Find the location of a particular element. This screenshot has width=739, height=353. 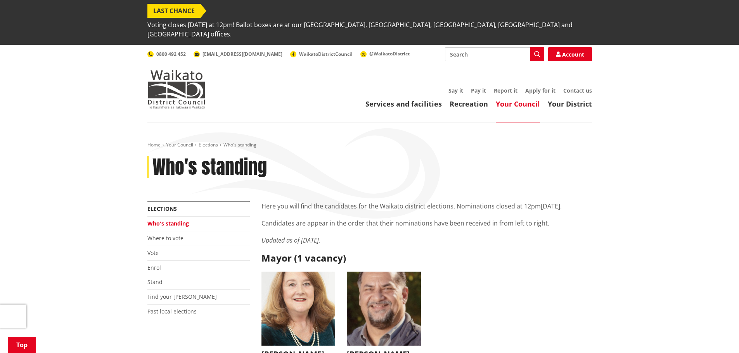

h1: Who's standing is located at coordinates (209, 168).